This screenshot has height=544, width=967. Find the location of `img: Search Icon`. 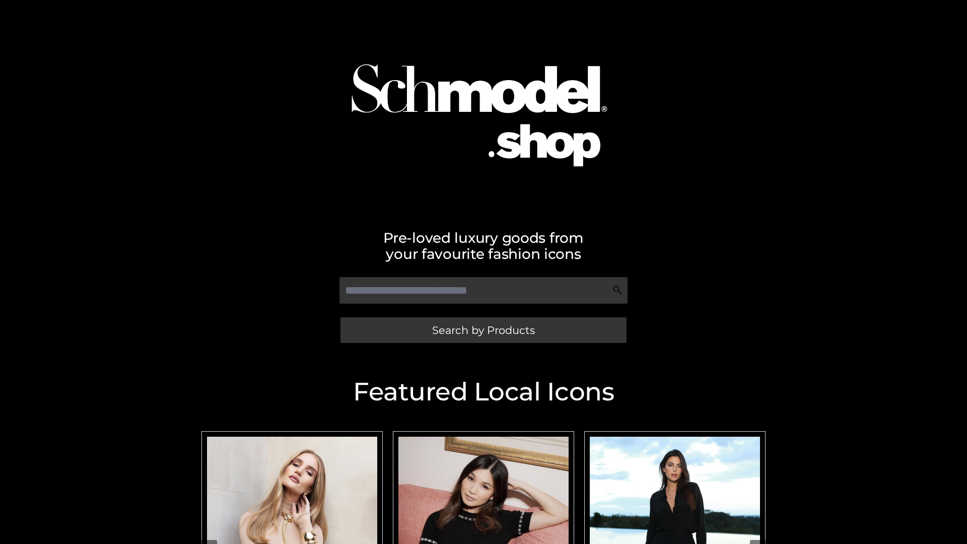

img: Search Icon is located at coordinates (618, 290).